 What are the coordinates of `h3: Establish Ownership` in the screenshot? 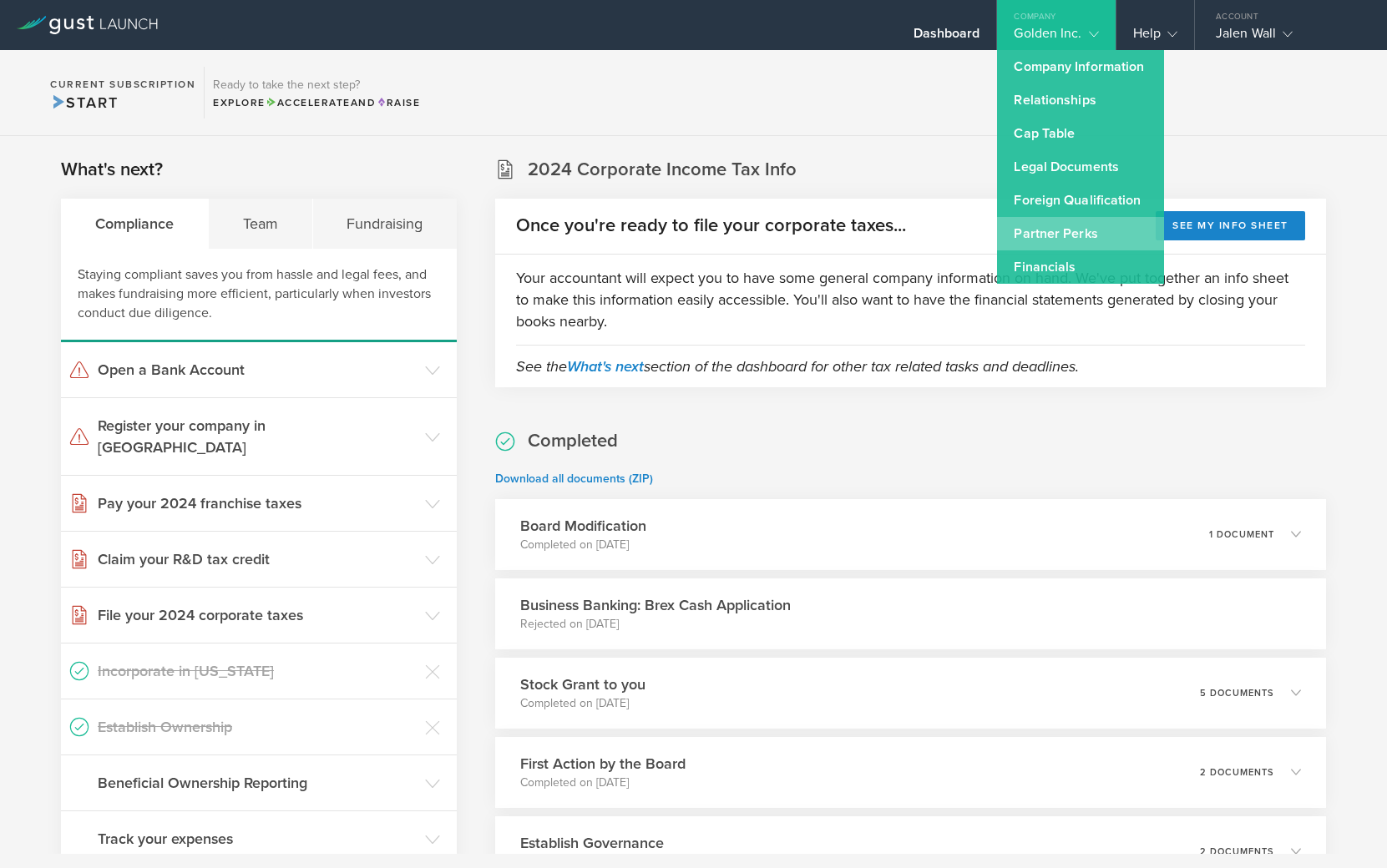 It's located at (257, 727).